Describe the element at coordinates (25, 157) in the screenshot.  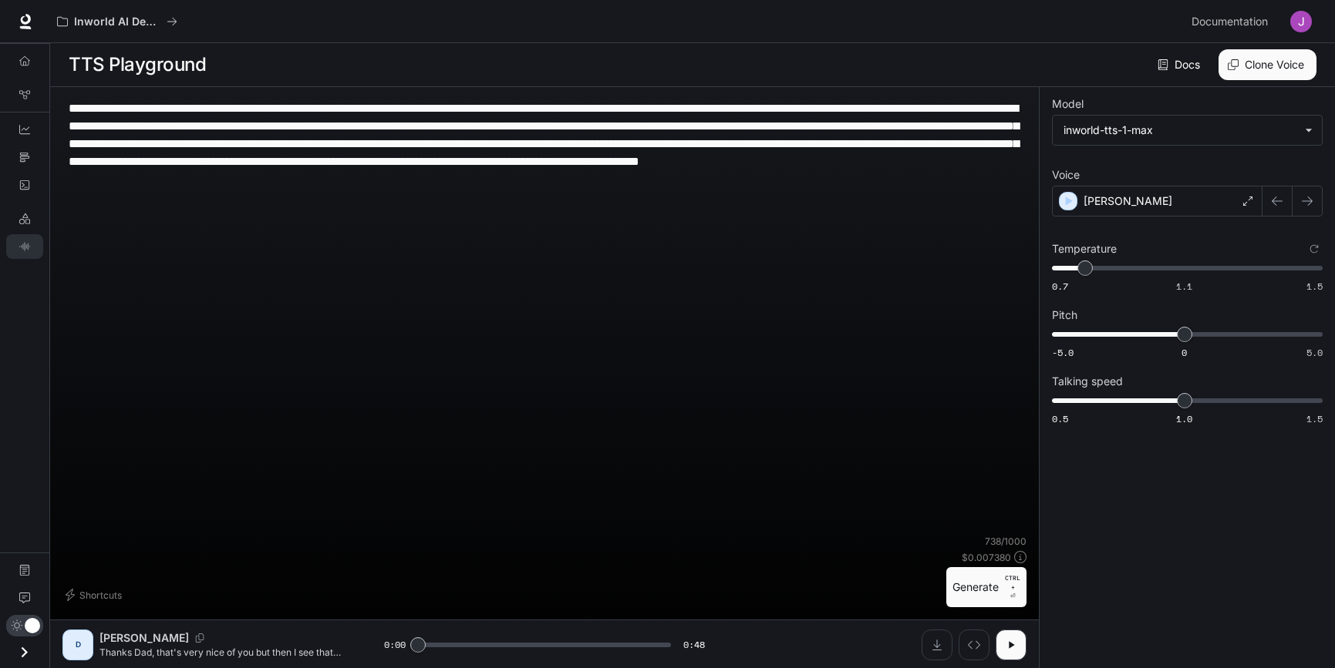
I see `a: Traces` at that location.